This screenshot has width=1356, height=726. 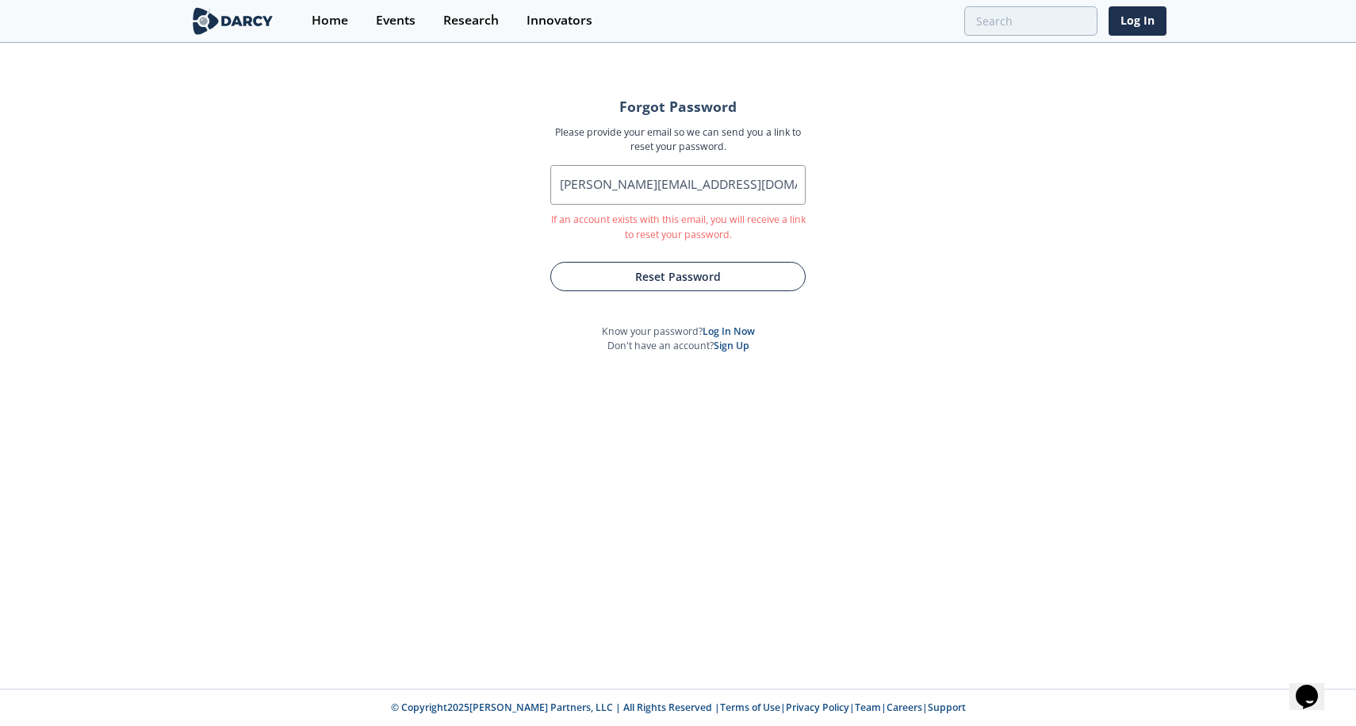 What do you see at coordinates (471, 21) in the screenshot?
I see `div: Research` at bounding box center [471, 21].